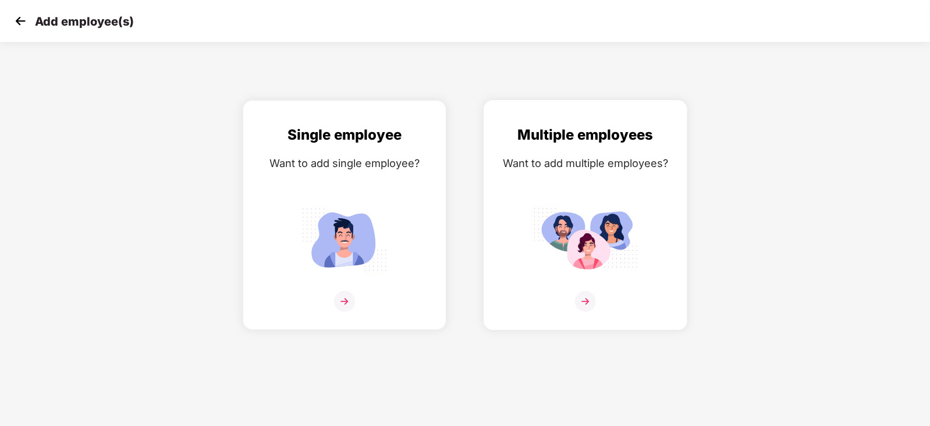 This screenshot has height=426, width=930. What do you see at coordinates (585, 135) in the screenshot?
I see `div: Multiple employees` at bounding box center [585, 135].